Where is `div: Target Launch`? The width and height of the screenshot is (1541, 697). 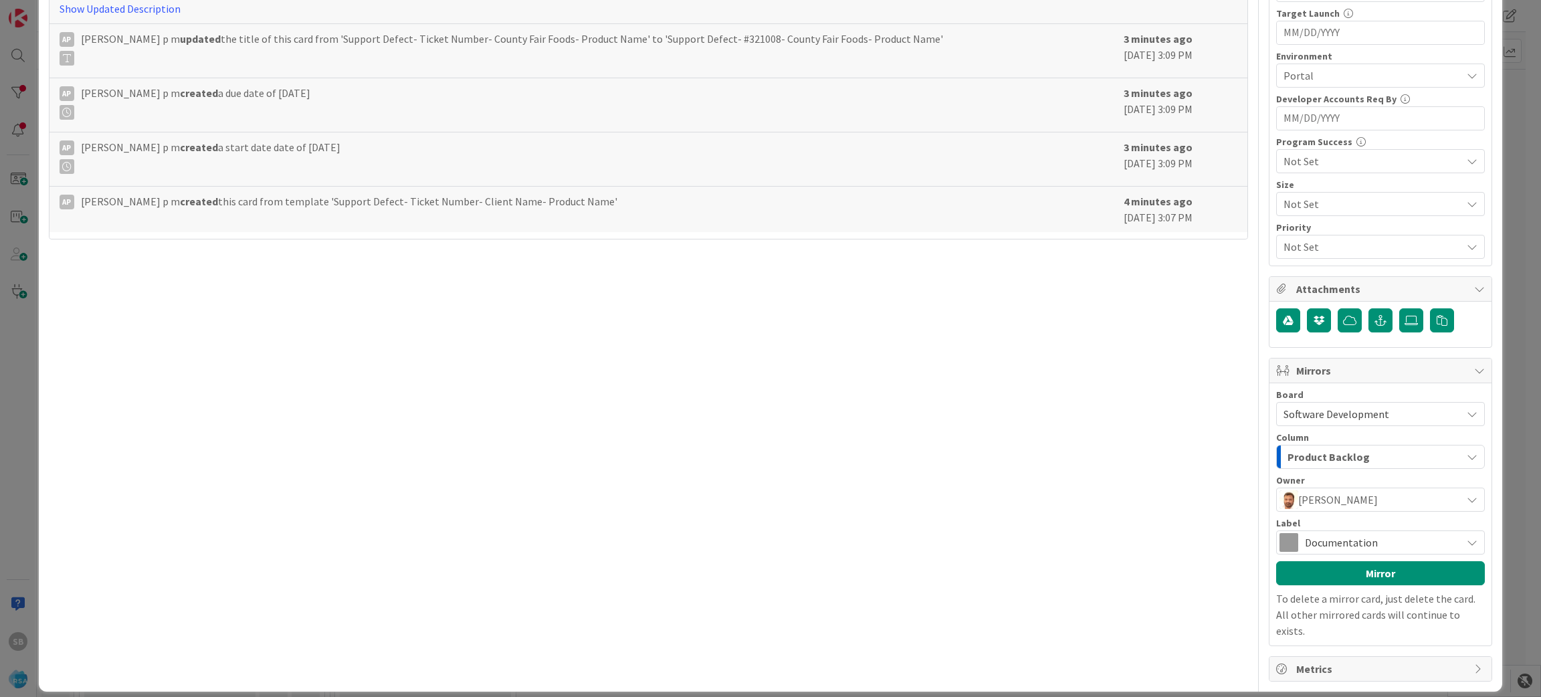
div: Target Launch is located at coordinates (1381, 13).